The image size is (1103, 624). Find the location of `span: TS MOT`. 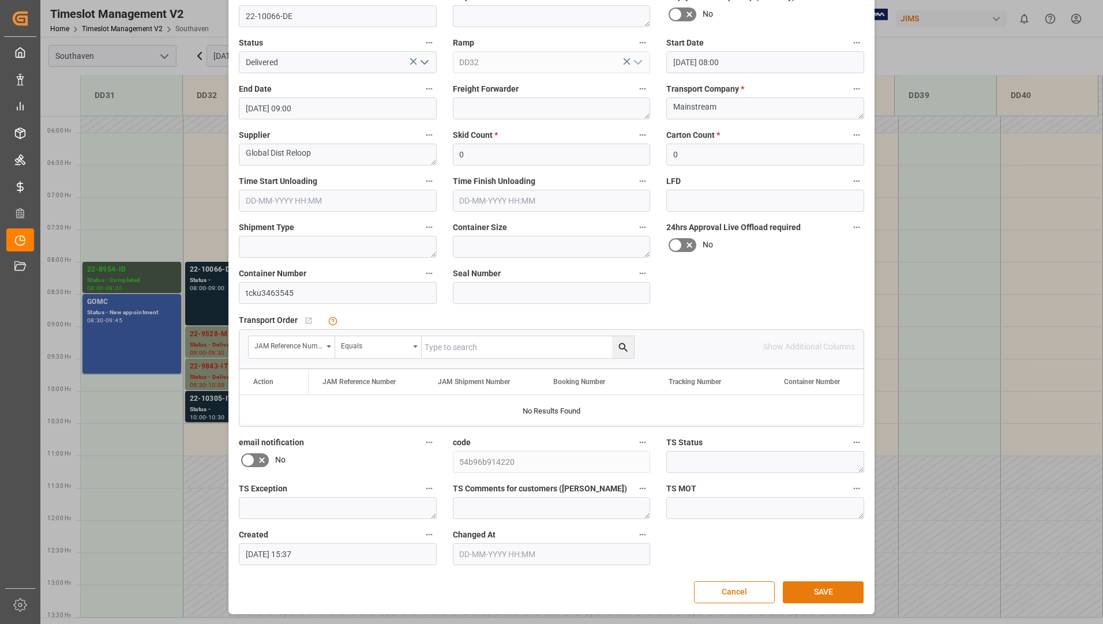

span: TS MOT is located at coordinates (682, 489).